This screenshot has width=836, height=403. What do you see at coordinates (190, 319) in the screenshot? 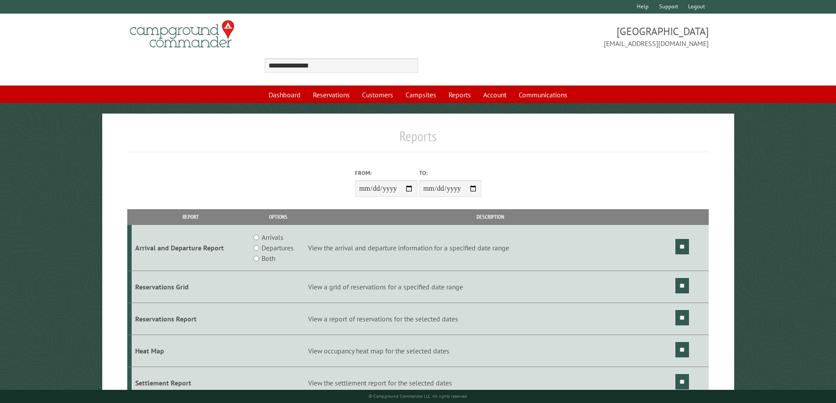
I see `td: Reservations Report` at bounding box center [190, 319].